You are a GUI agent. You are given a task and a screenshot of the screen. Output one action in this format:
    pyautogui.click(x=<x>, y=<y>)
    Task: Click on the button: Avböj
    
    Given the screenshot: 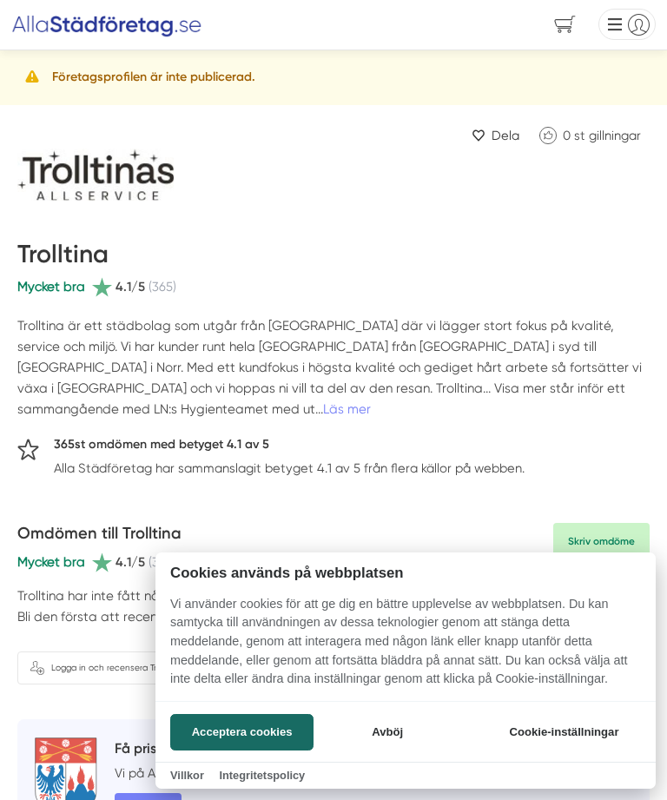 What is the action you would take?
    pyautogui.click(x=387, y=732)
    